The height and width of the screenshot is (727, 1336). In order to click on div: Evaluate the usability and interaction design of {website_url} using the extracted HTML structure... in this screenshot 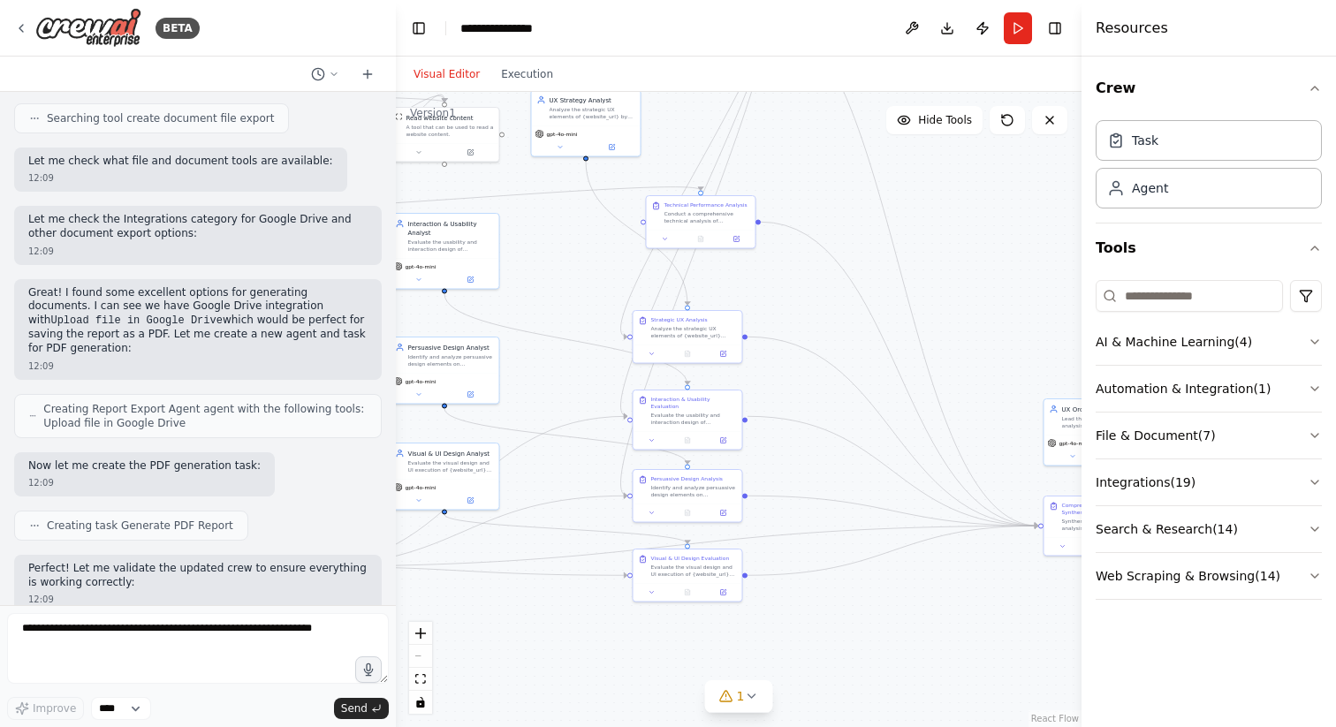, I will do `click(694, 419)`.